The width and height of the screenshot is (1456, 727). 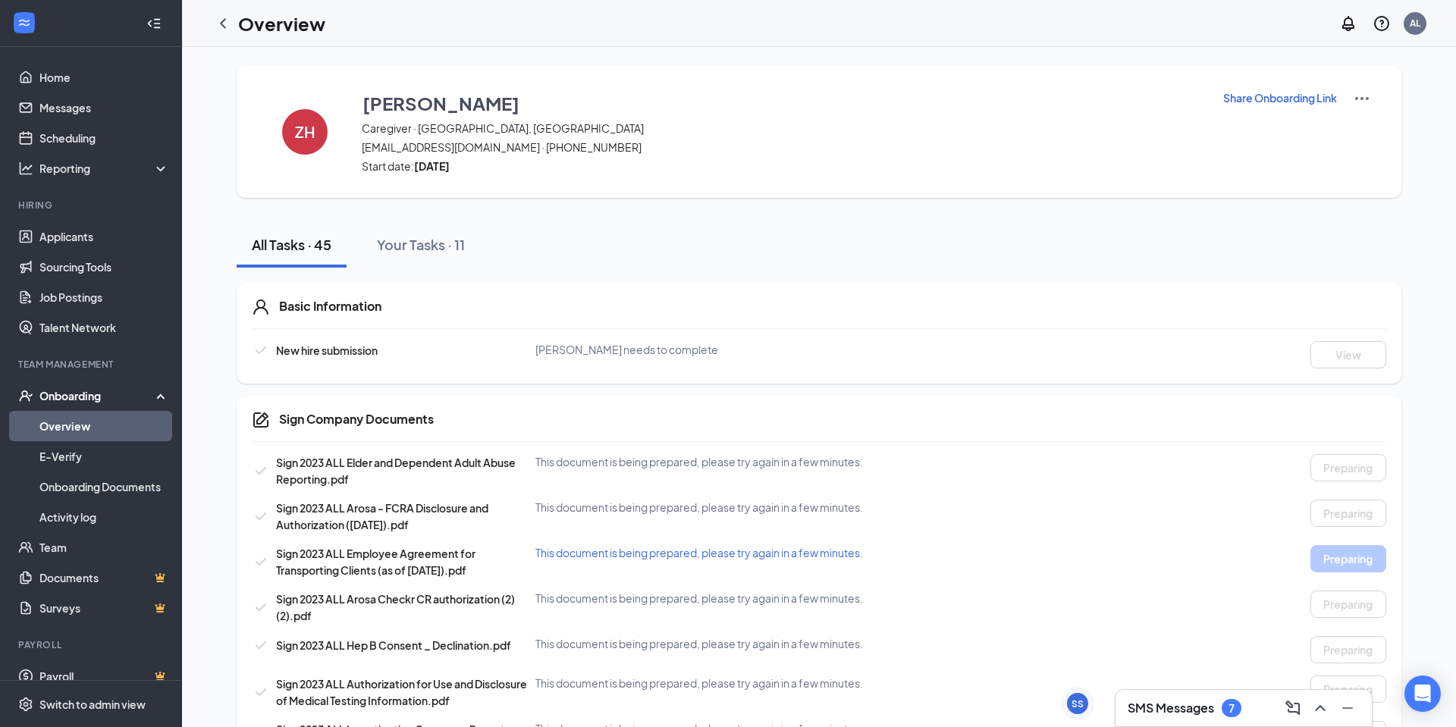 I want to click on a: ChevronLeft, so click(x=223, y=24).